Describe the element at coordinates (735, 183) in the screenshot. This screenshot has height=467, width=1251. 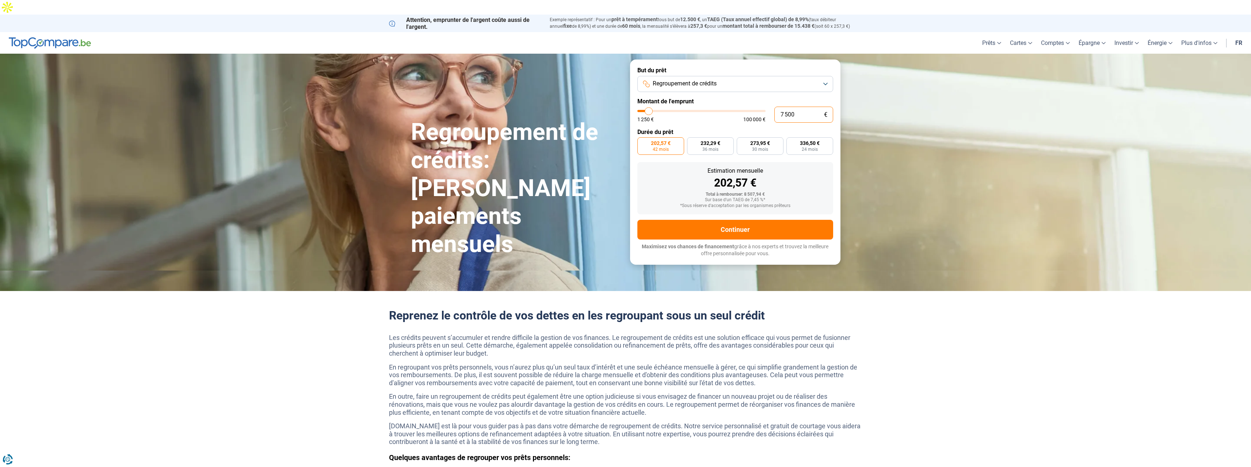
I see `div: 202,57 €` at that location.